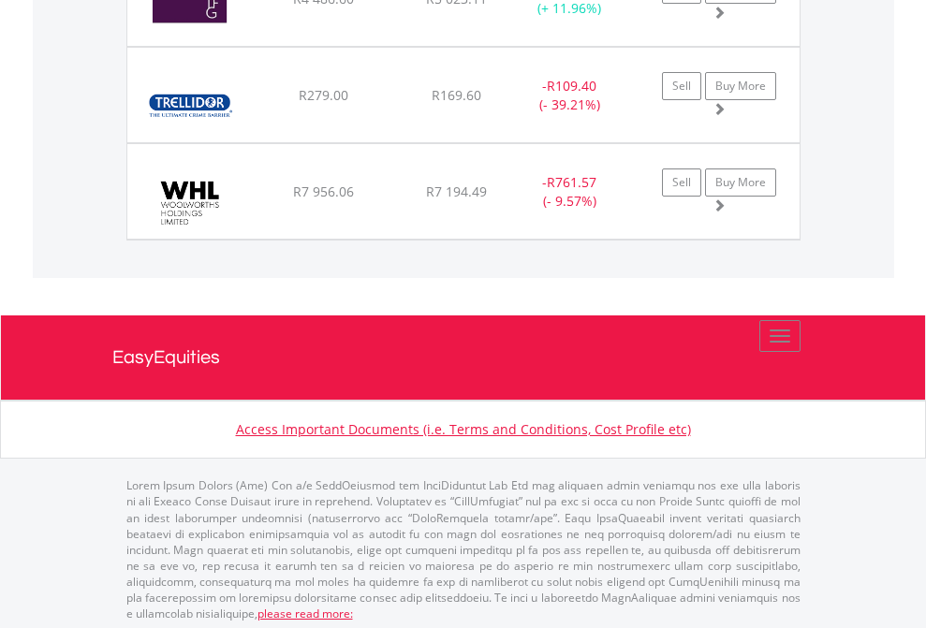  I want to click on div: - (- 39.21%), so click(569, 96).